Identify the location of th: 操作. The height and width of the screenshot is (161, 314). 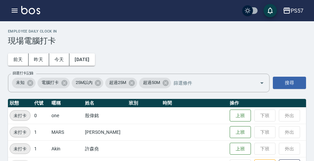
(266, 103).